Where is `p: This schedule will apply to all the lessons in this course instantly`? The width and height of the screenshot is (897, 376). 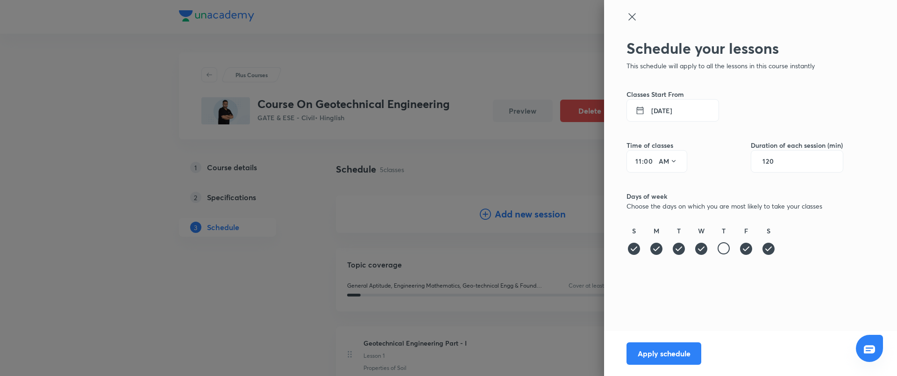 p: This schedule will apply to all the lessons in this course instantly is located at coordinates (735, 65).